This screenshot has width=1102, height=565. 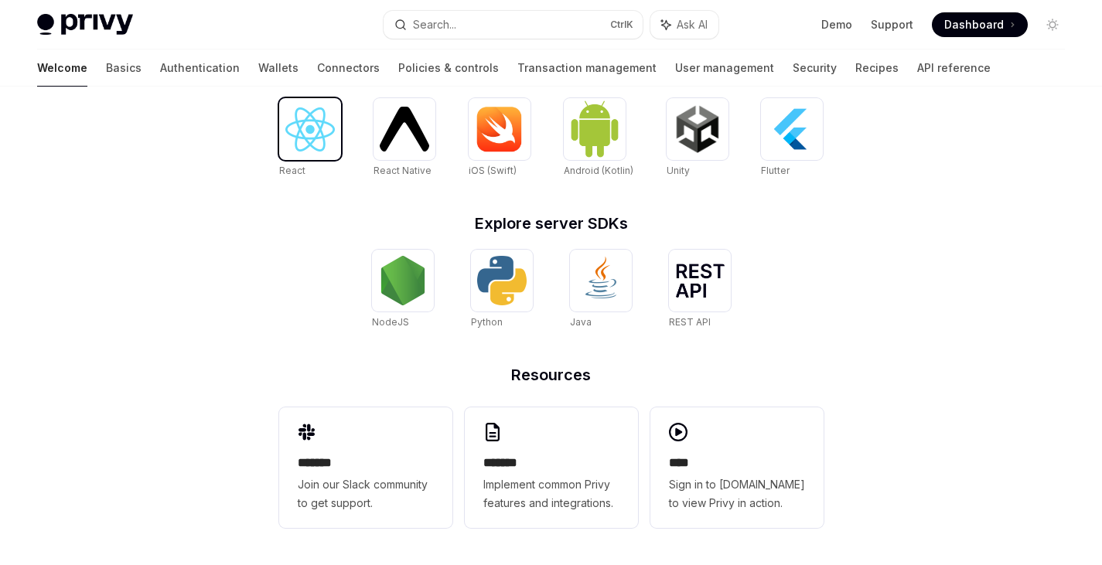 I want to click on a: Basics, so click(x=124, y=68).